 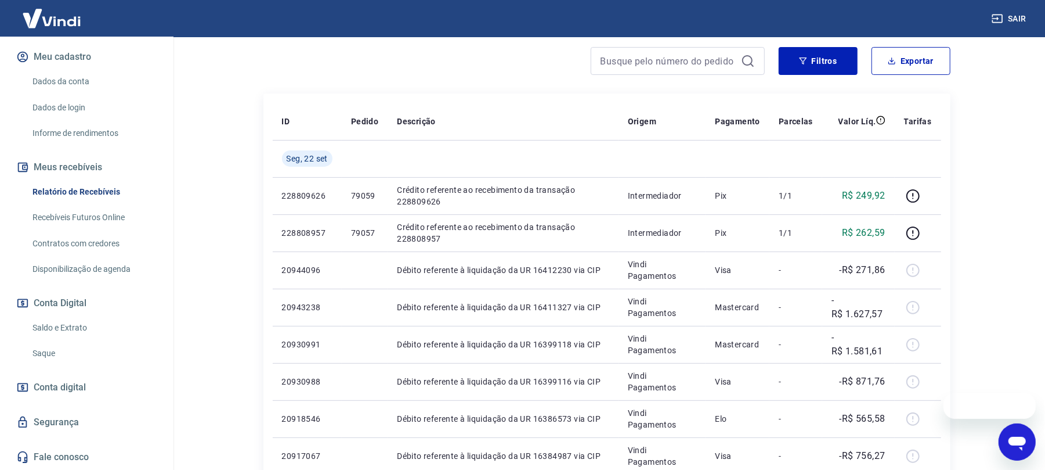 What do you see at coordinates (52, 13) in the screenshot?
I see `span: Olá! Precisa de ajuda?` at bounding box center [52, 13].